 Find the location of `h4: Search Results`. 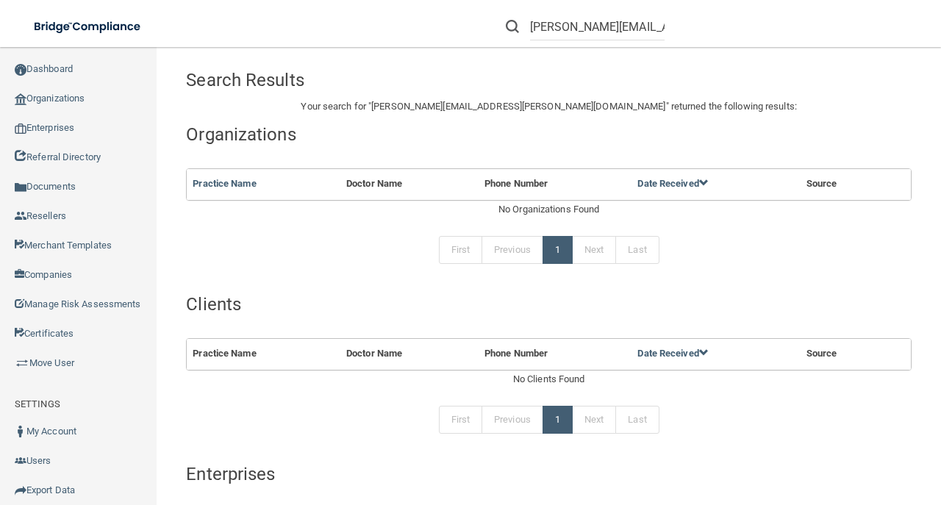

h4: Search Results is located at coordinates (331, 80).